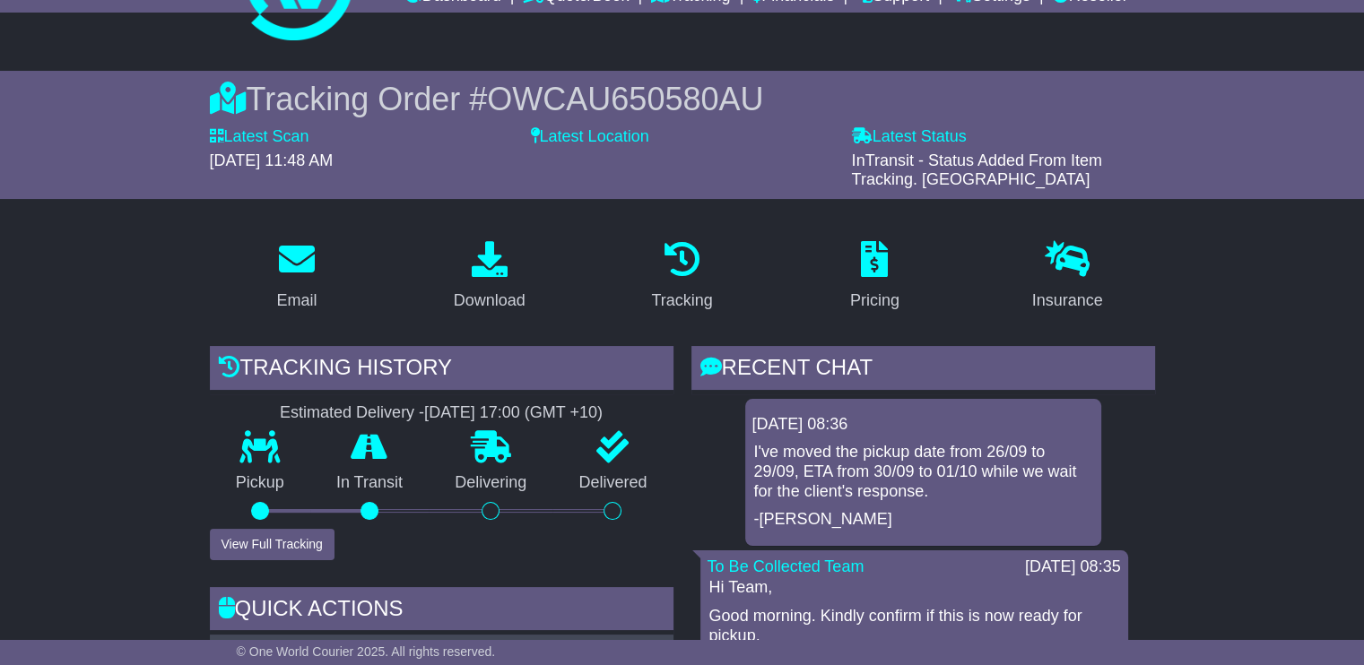 The image size is (1364, 665). Describe the element at coordinates (681, 300) in the screenshot. I see `div: Tracking` at that location.